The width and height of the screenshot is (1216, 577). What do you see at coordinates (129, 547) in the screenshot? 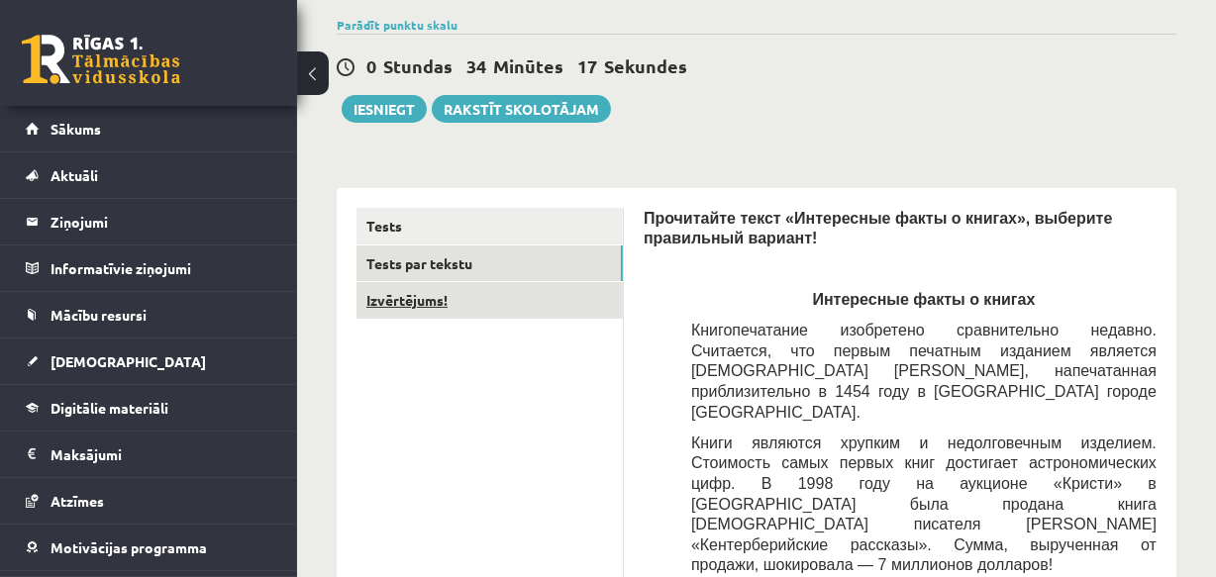
I see `span: Motivācijas programma` at bounding box center [129, 547].